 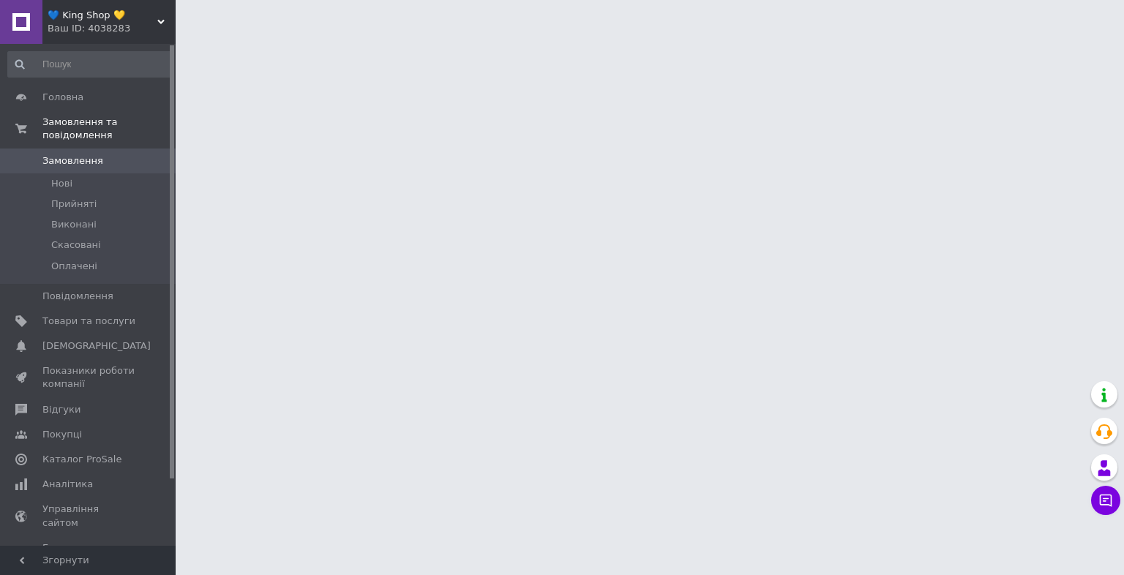 I want to click on div: Ваш ID: 4038283, so click(x=111, y=29).